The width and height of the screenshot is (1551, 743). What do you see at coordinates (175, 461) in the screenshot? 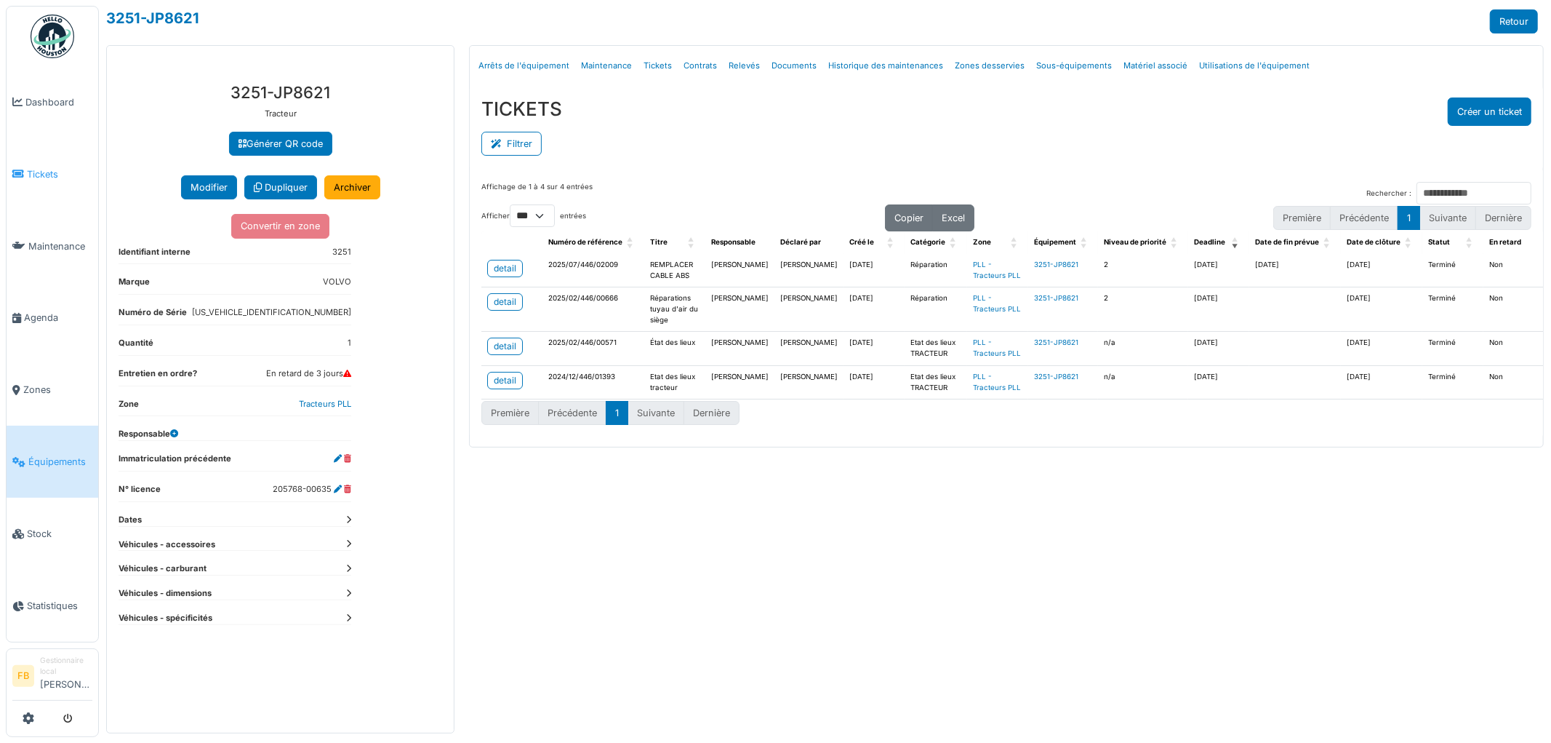
I see `dt: Immatriculation précédente` at bounding box center [175, 461].